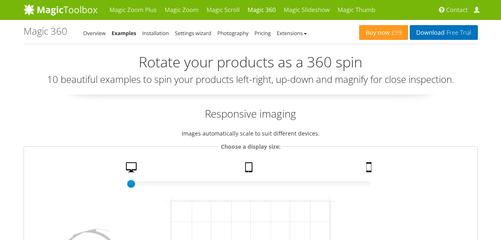  Describe the element at coordinates (262, 33) in the screenshot. I see `a: Pricing` at that location.